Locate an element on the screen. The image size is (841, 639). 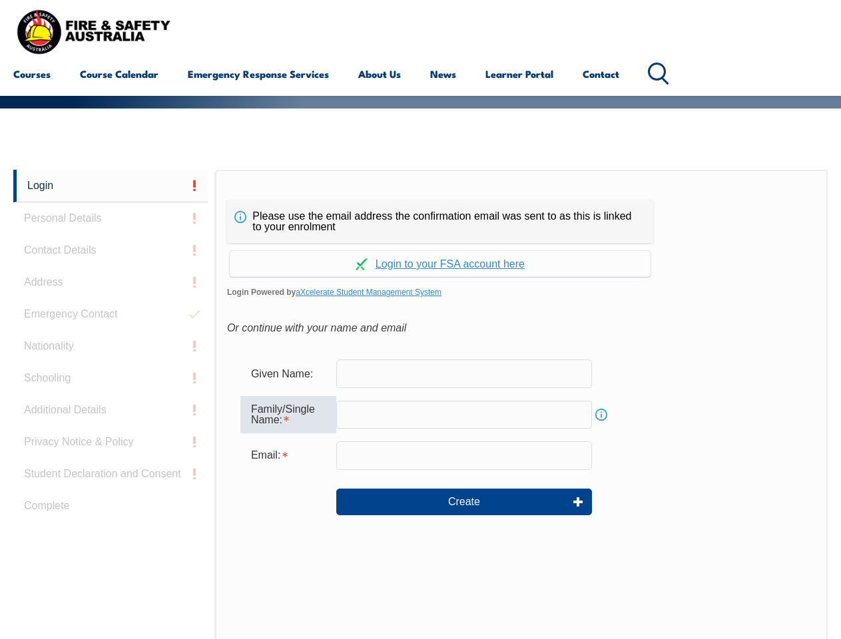
button: Create is located at coordinates (464, 502).